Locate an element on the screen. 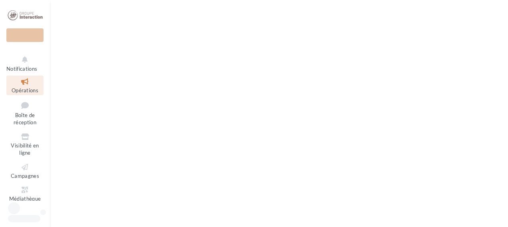  a: Médiathèque is located at coordinates (25, 193).